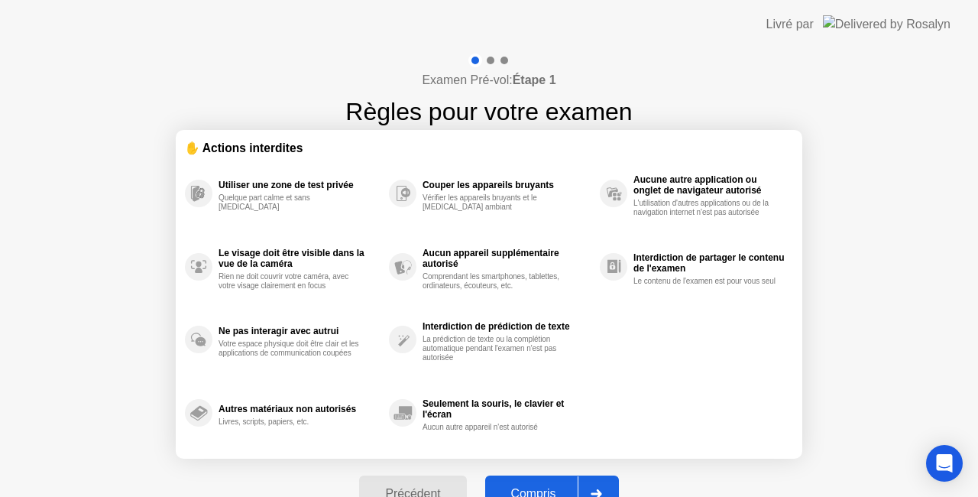  Describe the element at coordinates (534, 79) in the screenshot. I see `b: Étape 1` at that location.